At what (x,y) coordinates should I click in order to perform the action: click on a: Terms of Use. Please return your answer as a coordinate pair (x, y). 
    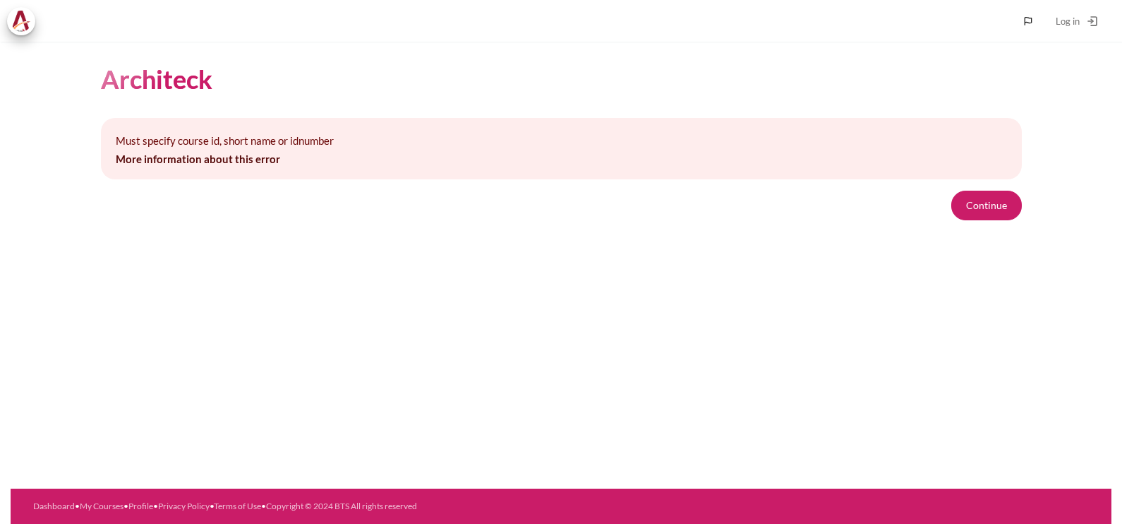
    Looking at the image, I should click on (237, 505).